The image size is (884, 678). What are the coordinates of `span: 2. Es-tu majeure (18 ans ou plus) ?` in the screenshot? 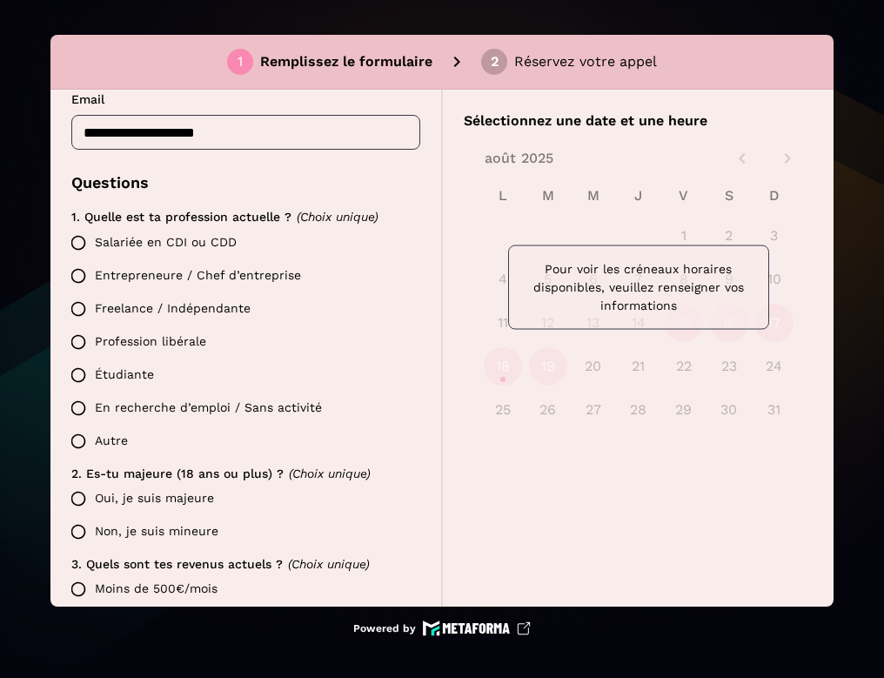 It's located at (178, 473).